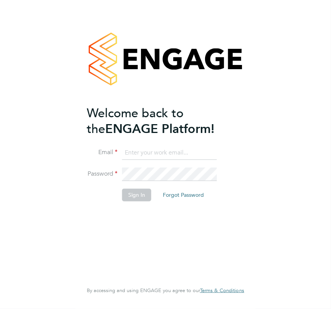  Describe the element at coordinates (102, 152) in the screenshot. I see `label: Email` at that location.